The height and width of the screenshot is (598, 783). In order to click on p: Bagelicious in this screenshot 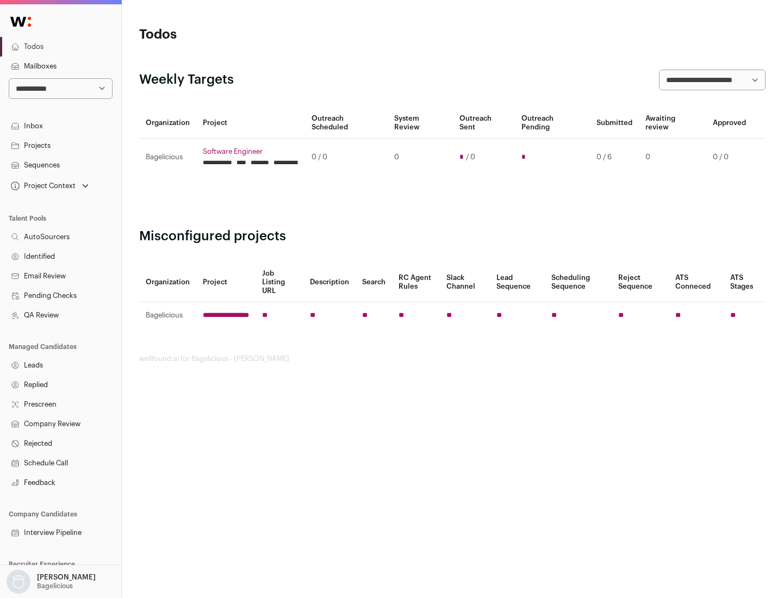, I will do `click(55, 586)`.